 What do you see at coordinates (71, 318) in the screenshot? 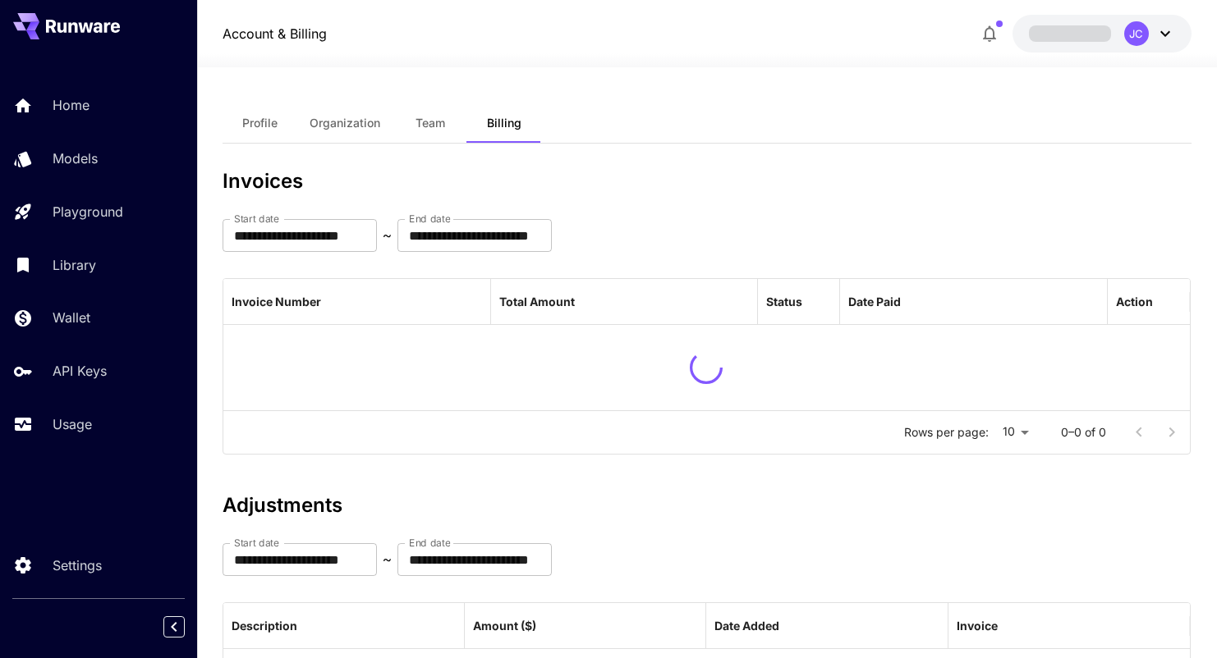
I see `p: Wallet` at bounding box center [71, 318].